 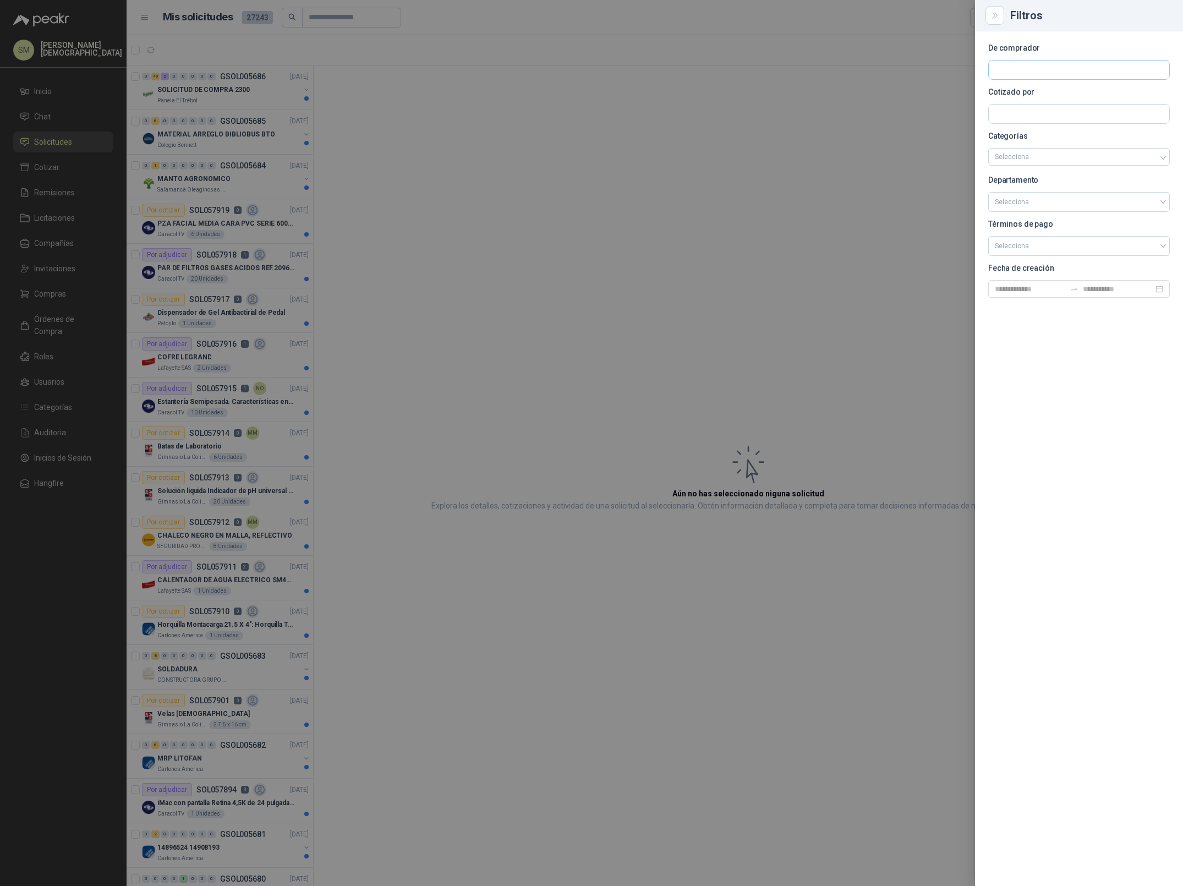 I want to click on p: Categorías, so click(x=1079, y=136).